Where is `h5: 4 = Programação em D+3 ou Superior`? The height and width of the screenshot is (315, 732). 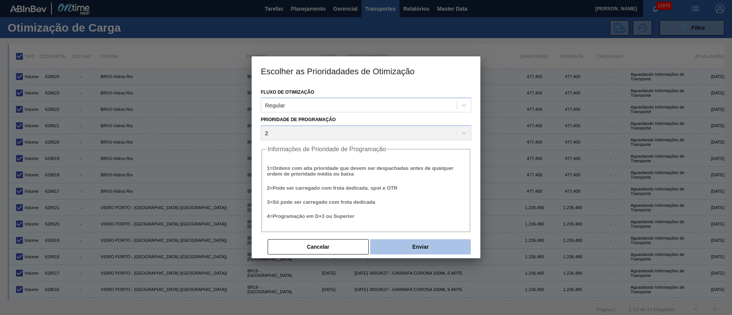
h5: 4 = Programação em D+3 ou Superior is located at coordinates (366, 216).